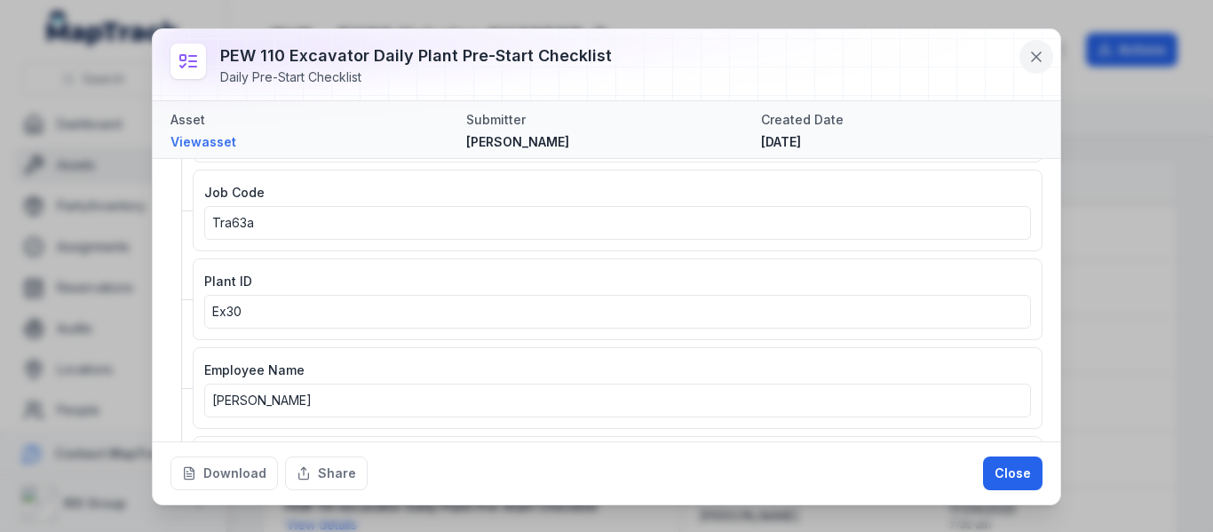  Describe the element at coordinates (224, 473) in the screenshot. I see `button: Download` at that location.